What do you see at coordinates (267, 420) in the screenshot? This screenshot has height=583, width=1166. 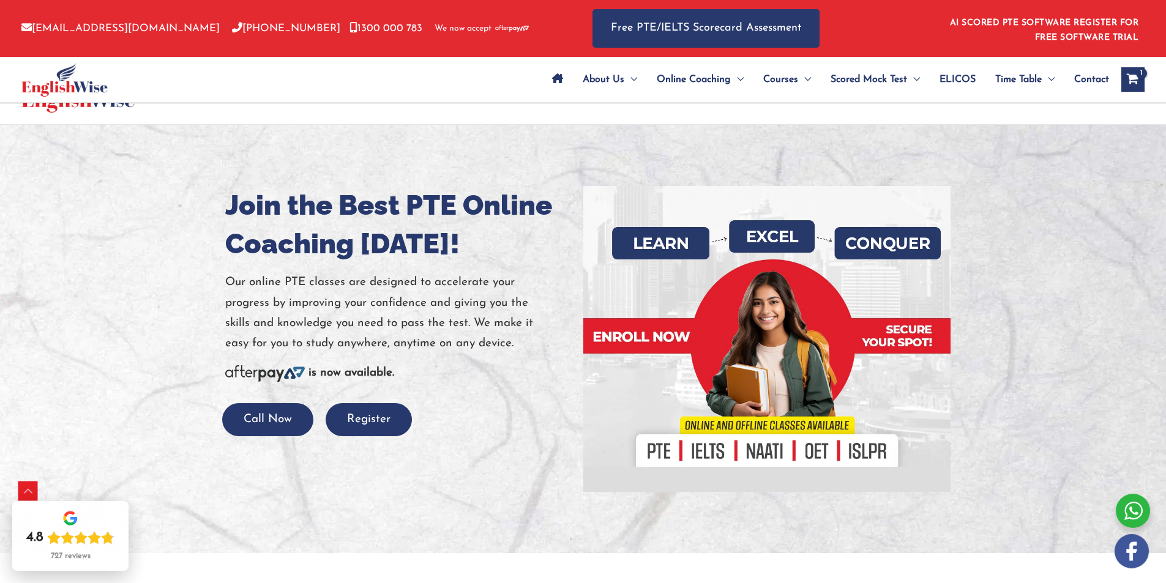 I see `button: Call Now` at bounding box center [267, 420].